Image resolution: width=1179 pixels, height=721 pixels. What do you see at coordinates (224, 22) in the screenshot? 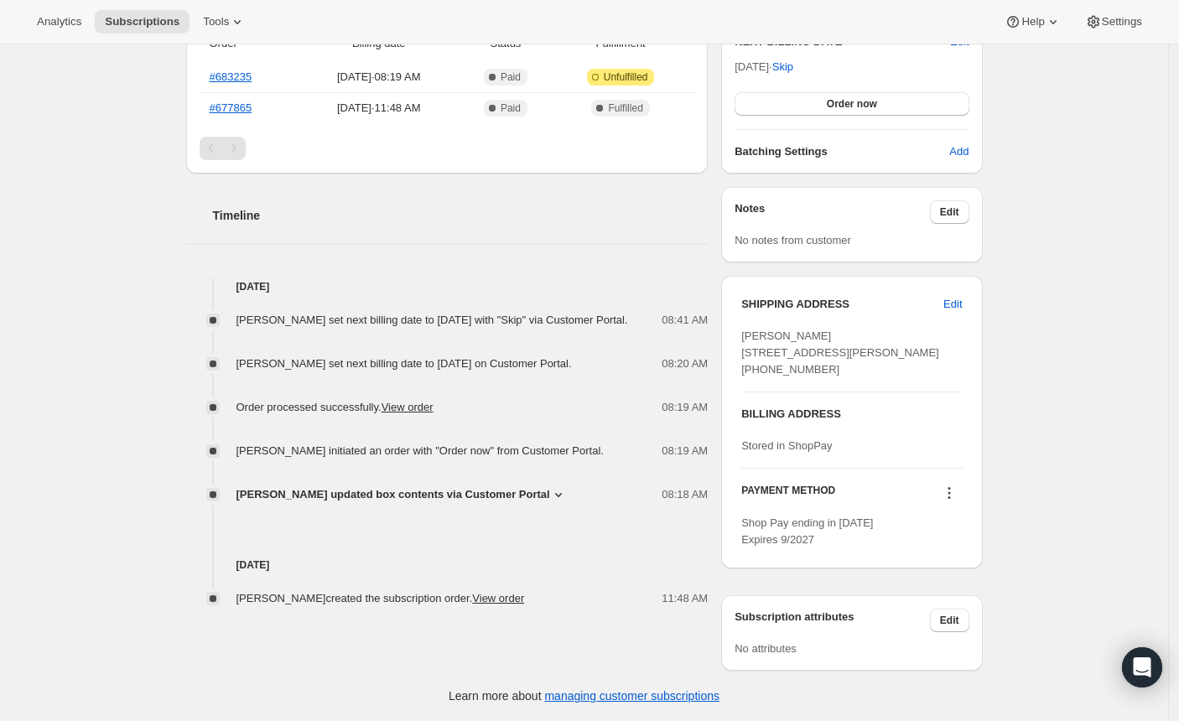
I see `button: Tools` at bounding box center [224, 22].